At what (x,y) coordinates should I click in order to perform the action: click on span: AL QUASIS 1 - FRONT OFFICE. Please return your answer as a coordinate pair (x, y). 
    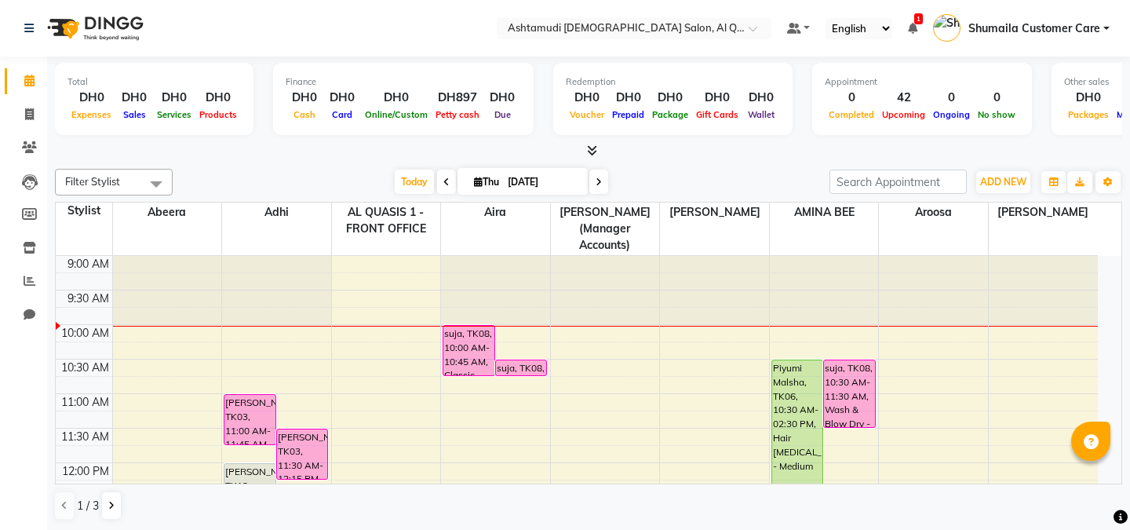
    Looking at the image, I should click on (386, 220).